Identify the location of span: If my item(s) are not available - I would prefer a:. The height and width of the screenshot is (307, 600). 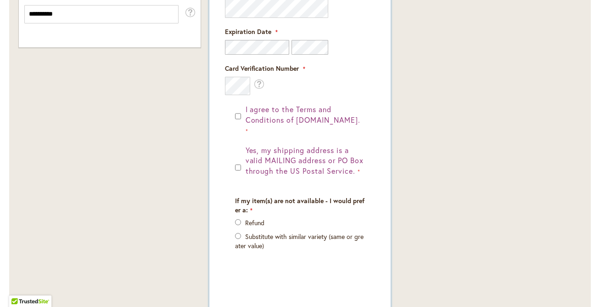
(300, 205).